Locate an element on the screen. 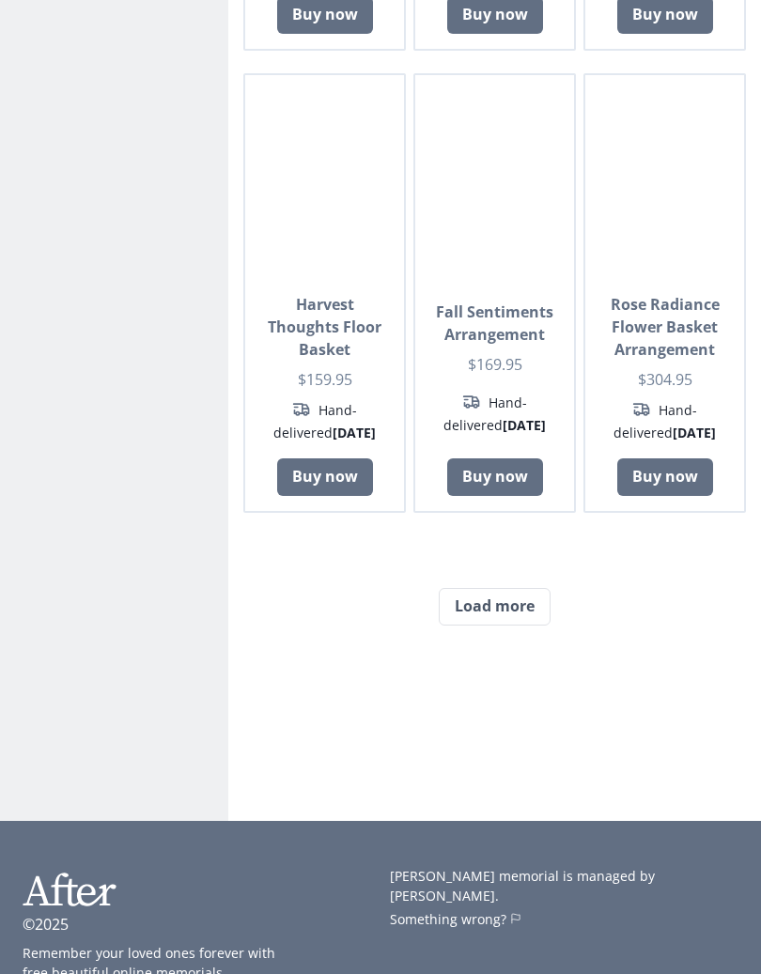 The image size is (761, 974). p: ©2025 is located at coordinates (45, 925).